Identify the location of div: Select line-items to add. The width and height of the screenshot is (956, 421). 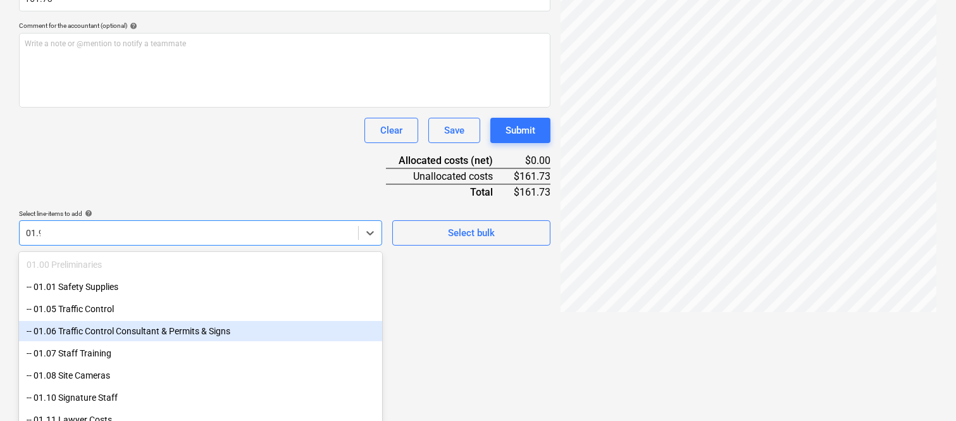
(201, 213).